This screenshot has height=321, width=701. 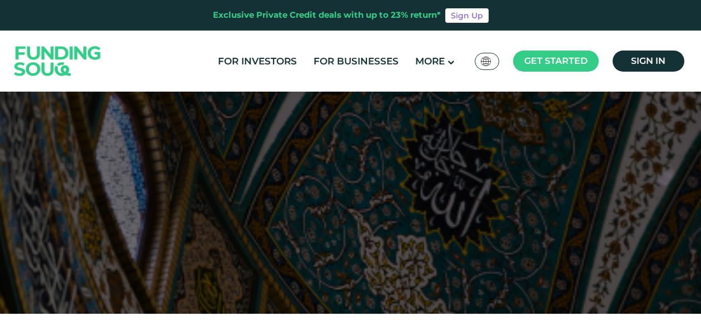 What do you see at coordinates (467, 16) in the screenshot?
I see `a: Sign Up` at bounding box center [467, 16].